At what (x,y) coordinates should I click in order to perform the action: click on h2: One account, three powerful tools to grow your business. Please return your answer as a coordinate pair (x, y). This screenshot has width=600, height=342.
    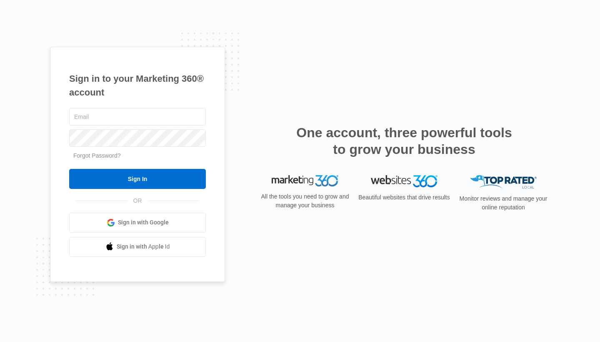
    Looking at the image, I should click on (404, 141).